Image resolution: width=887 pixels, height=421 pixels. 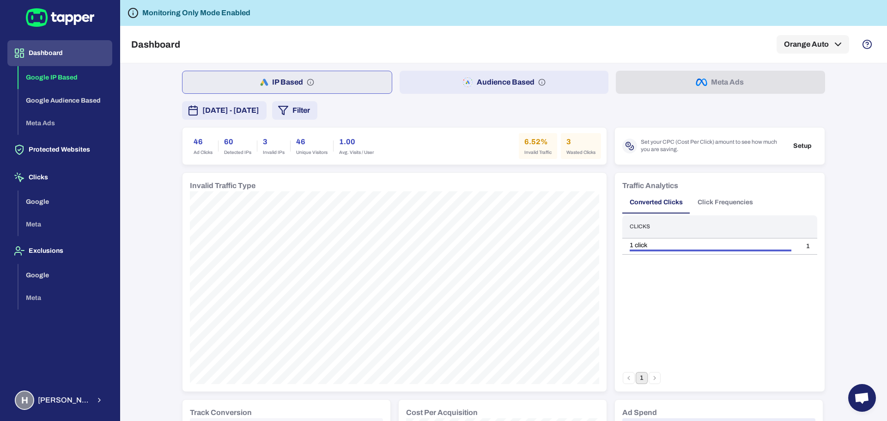 I want to click on h6: 6.52%, so click(x=538, y=142).